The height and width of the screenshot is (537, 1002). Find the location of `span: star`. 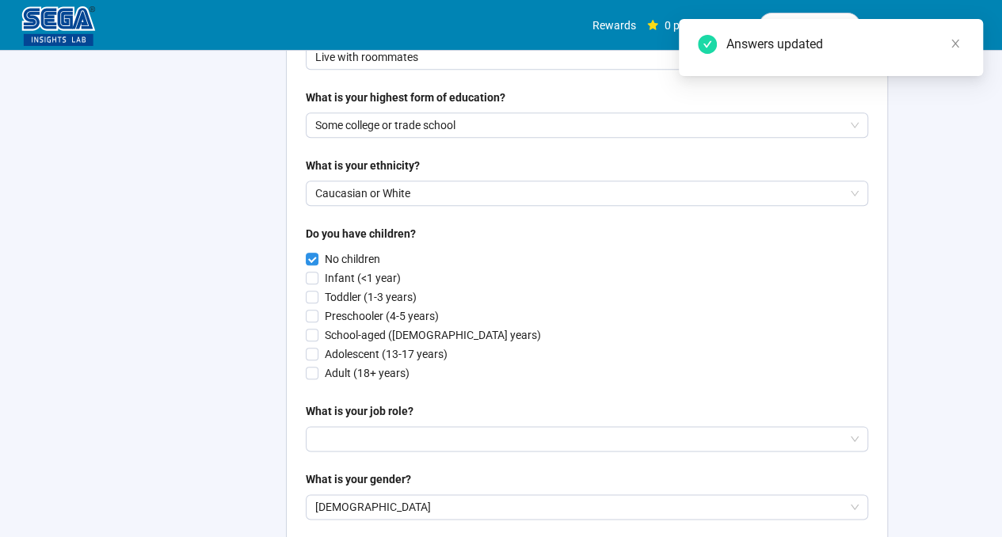

span: star is located at coordinates (653, 25).